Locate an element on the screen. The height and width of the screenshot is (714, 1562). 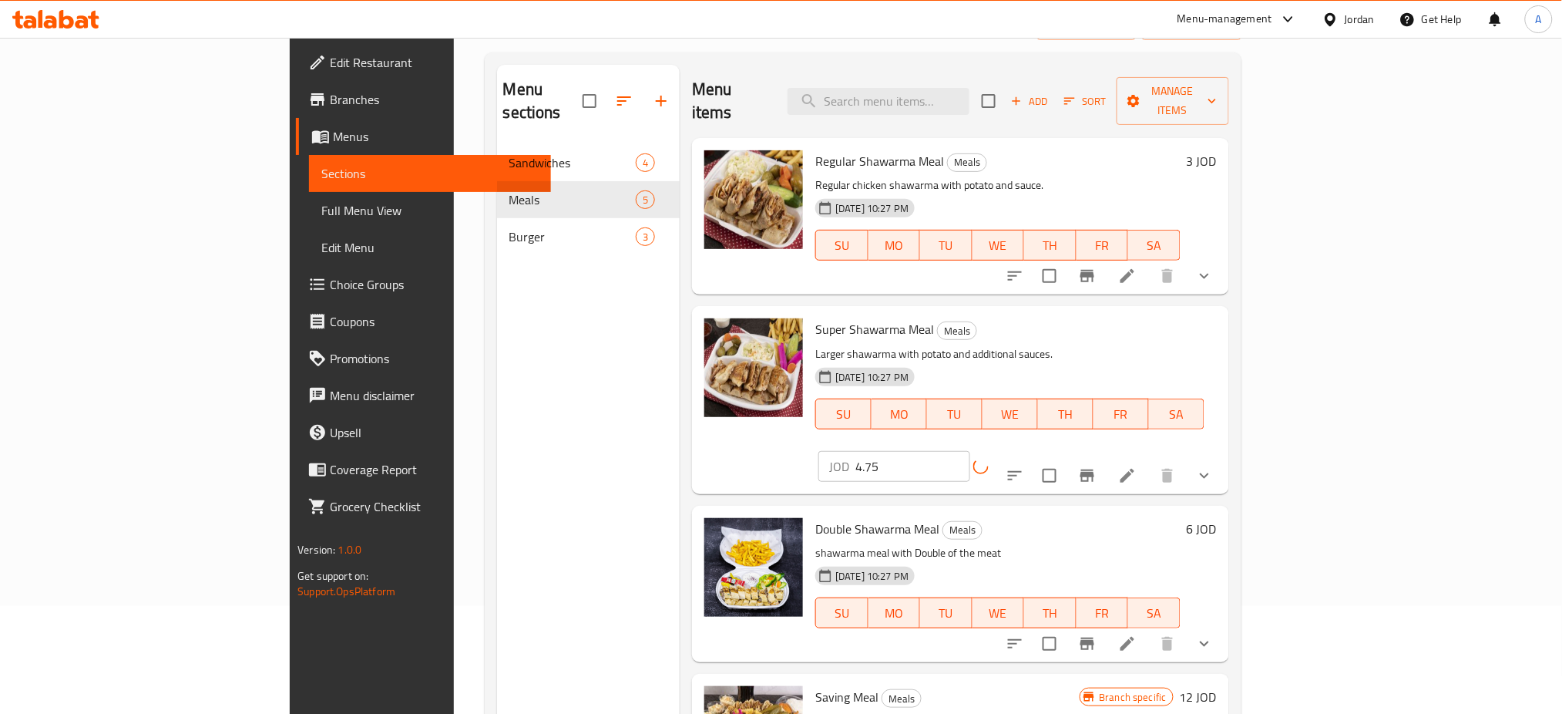
p: Larger shawarma with potato and additional sauces. is located at coordinates (1010, 354).